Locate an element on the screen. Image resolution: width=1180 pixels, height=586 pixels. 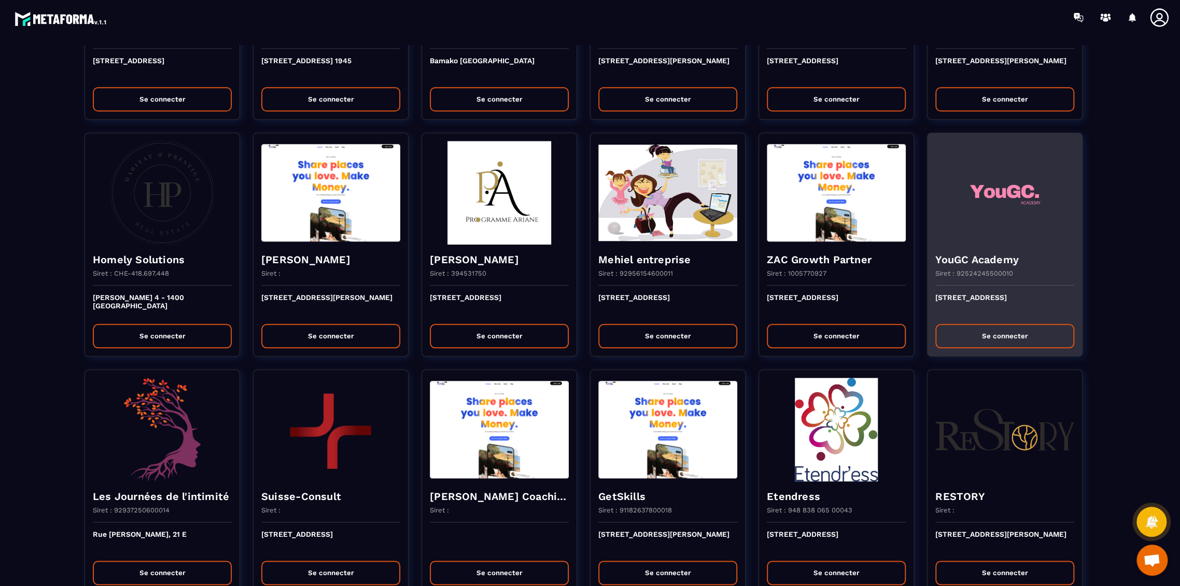
p: Siret : 91182637800018 is located at coordinates (635, 510).